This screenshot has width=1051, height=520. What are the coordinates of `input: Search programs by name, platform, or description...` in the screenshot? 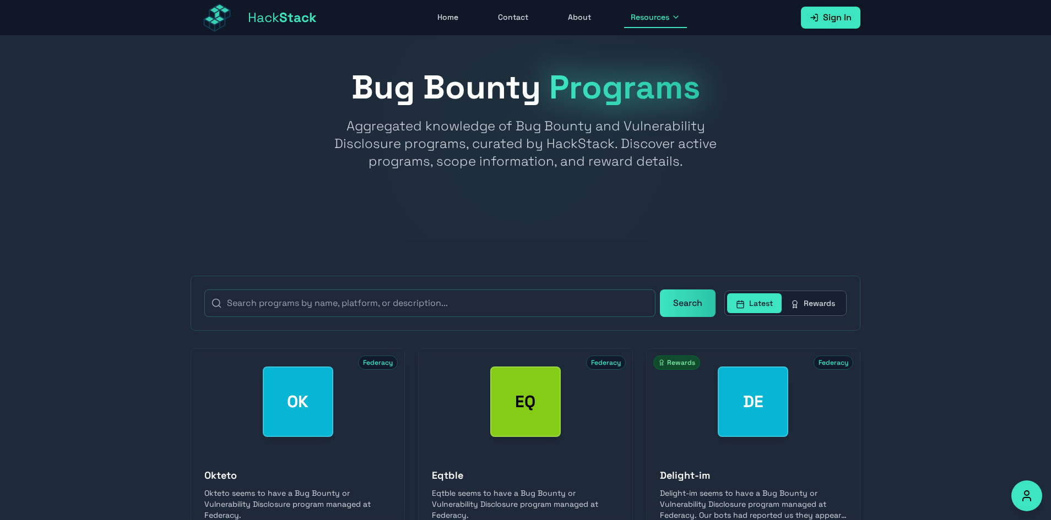 It's located at (429, 303).